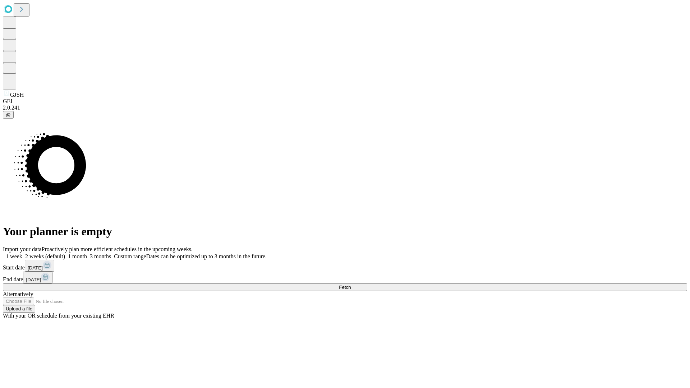 The image size is (690, 388). What do you see at coordinates (18, 294) in the screenshot?
I see `span: Alternatively` at bounding box center [18, 294].